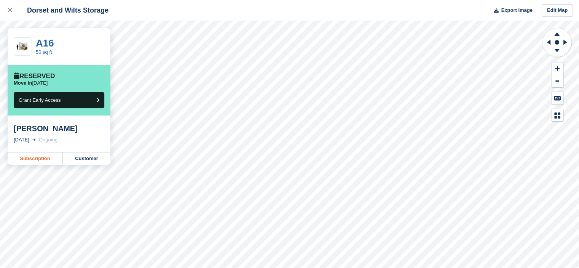 The width and height of the screenshot is (579, 268). What do you see at coordinates (558, 10) in the screenshot?
I see `a: Edit Map` at bounding box center [558, 10].